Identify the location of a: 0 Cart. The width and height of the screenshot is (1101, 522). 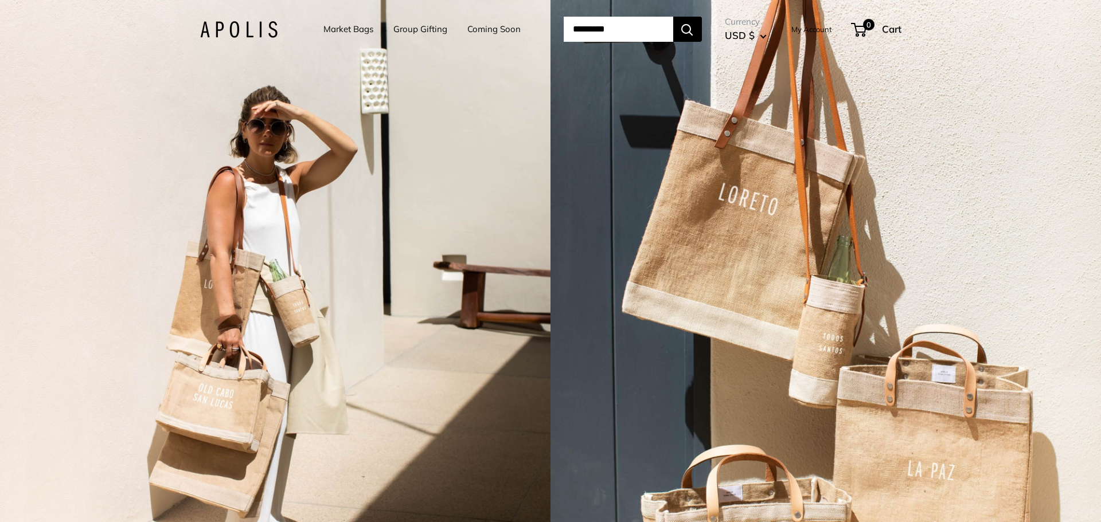
(877, 29).